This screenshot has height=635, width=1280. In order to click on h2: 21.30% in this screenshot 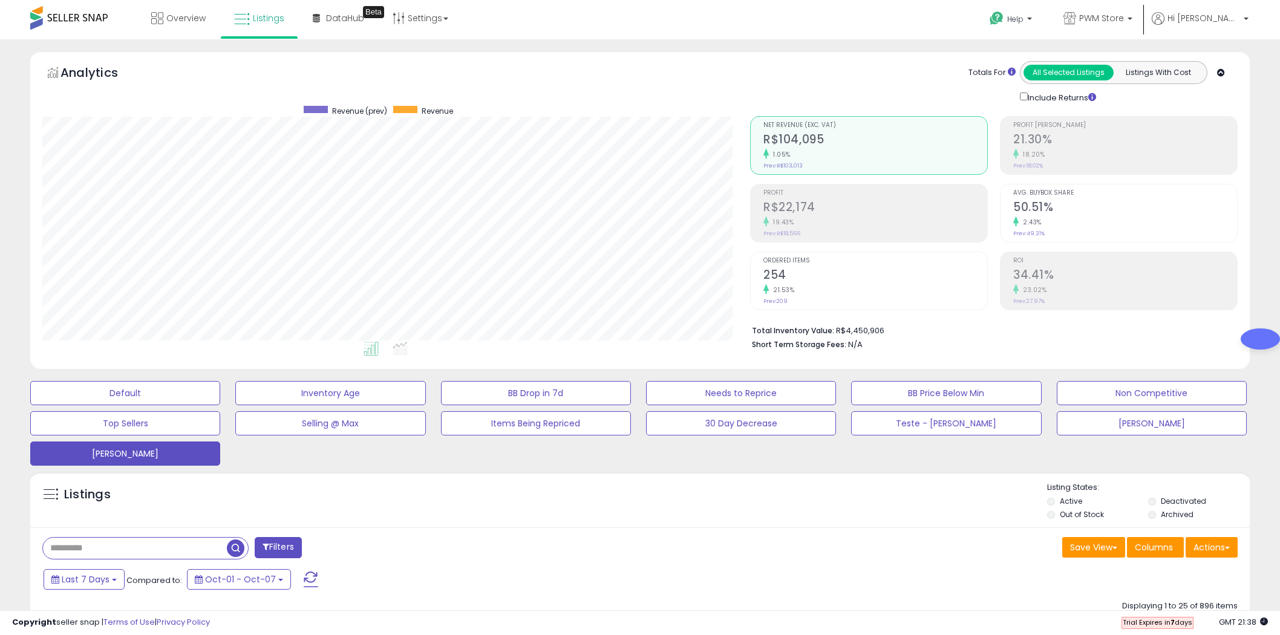, I will do `click(1125, 140)`.